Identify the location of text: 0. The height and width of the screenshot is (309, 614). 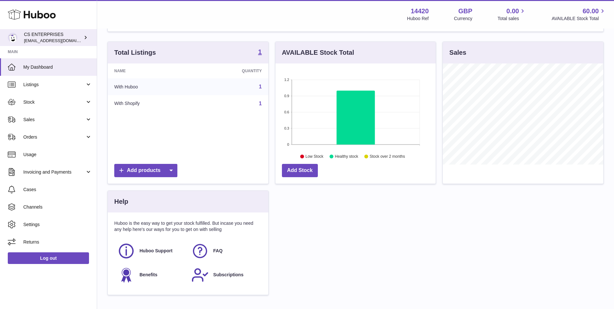
(288, 144).